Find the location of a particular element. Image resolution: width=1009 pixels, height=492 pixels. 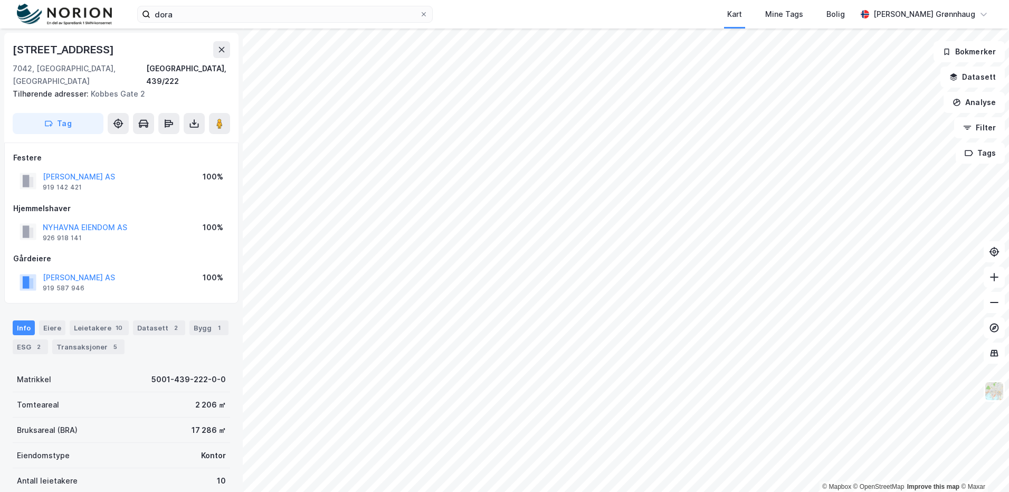

div: Gårdeiere is located at coordinates (121, 259).